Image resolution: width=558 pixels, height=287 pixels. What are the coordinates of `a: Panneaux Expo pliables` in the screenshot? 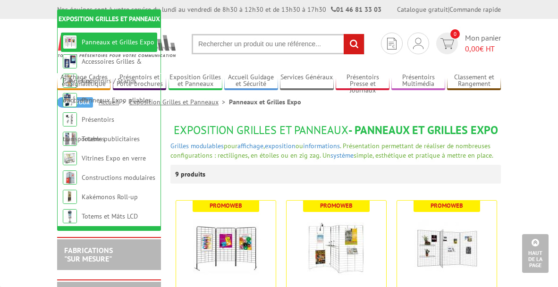 It's located at (116, 100).